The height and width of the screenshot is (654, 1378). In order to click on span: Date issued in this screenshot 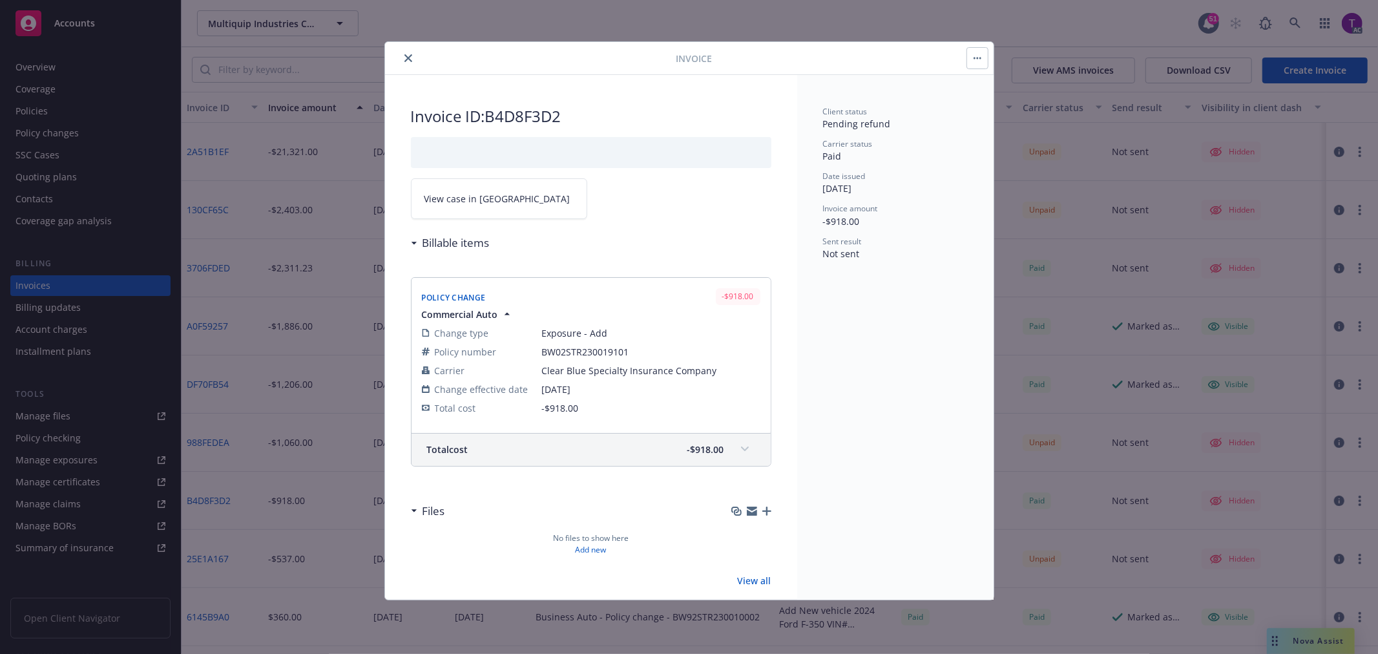, I will do `click(844, 176)`.